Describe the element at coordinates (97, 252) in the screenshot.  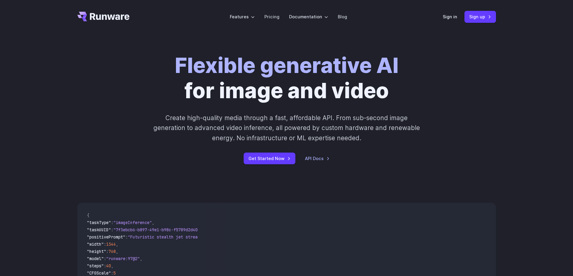
I see `span: "height"` at that location.